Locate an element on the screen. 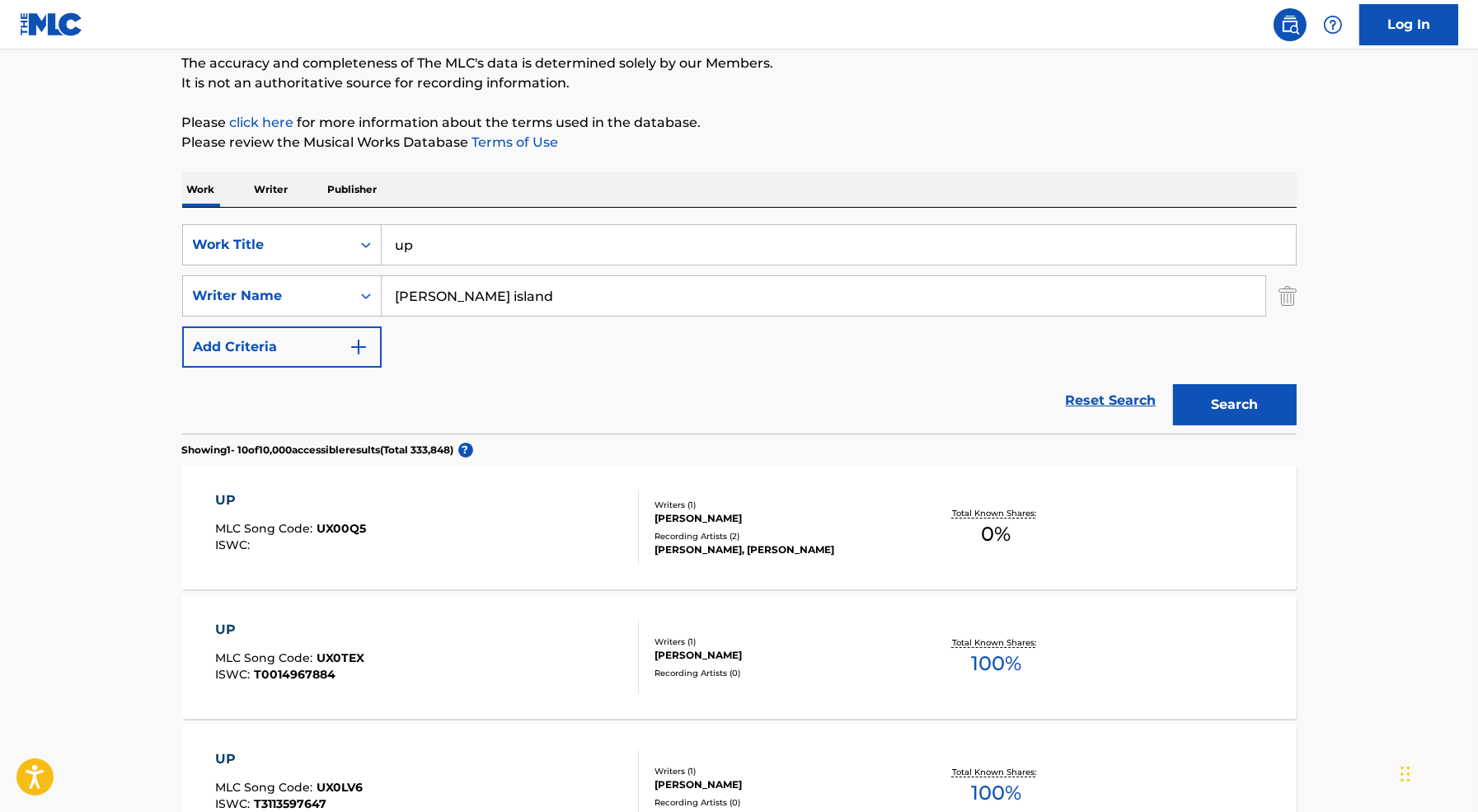 Image resolution: width=1478 pixels, height=812 pixels. img: help is located at coordinates (1332, 25).